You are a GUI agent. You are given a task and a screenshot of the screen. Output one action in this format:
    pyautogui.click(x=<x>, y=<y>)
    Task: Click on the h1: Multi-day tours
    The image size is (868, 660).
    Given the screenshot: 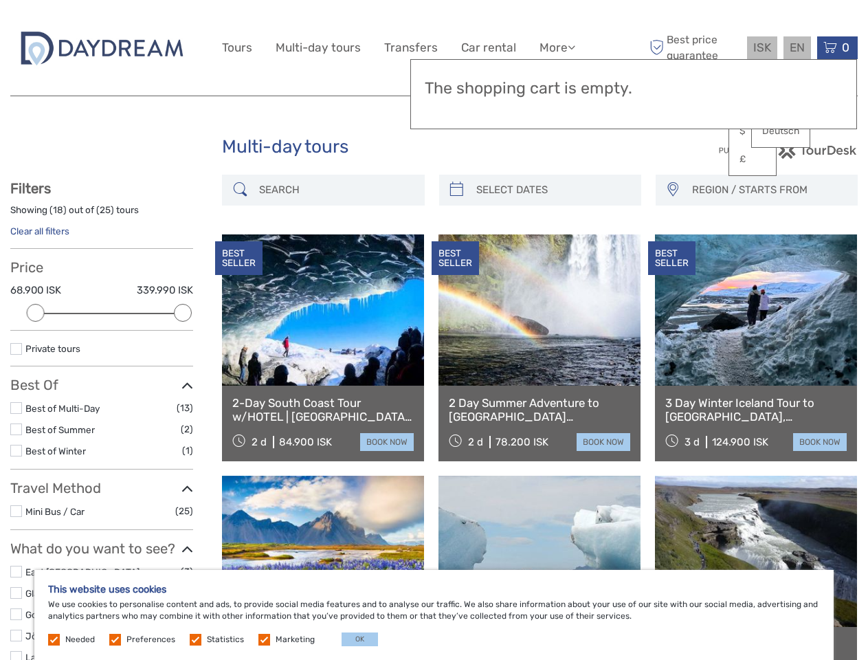 What is the action you would take?
    pyautogui.click(x=434, y=147)
    